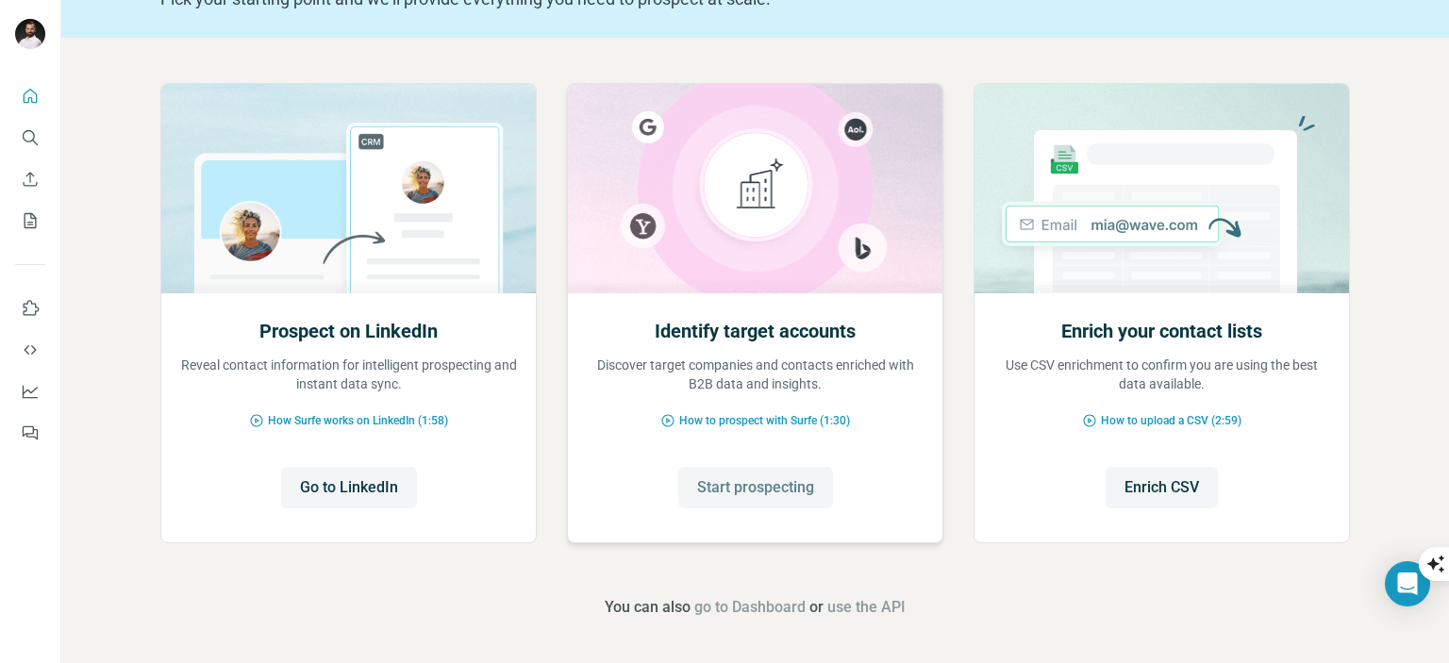 Image resolution: width=1449 pixels, height=663 pixels. What do you see at coordinates (30, 96) in the screenshot?
I see `button: Quick start` at bounding box center [30, 96].